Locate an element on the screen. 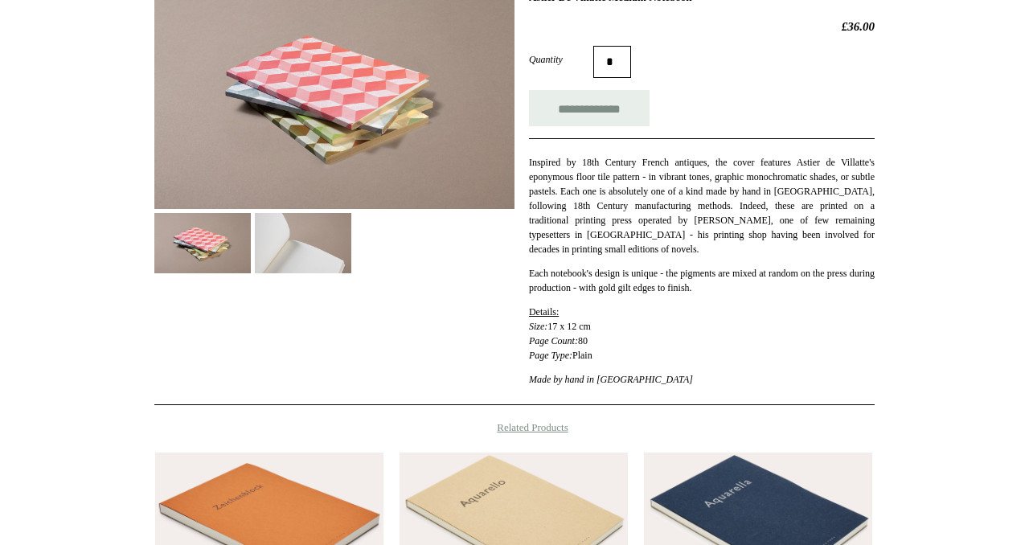 This screenshot has width=1029, height=545. em: Size: is located at coordinates (538, 326).